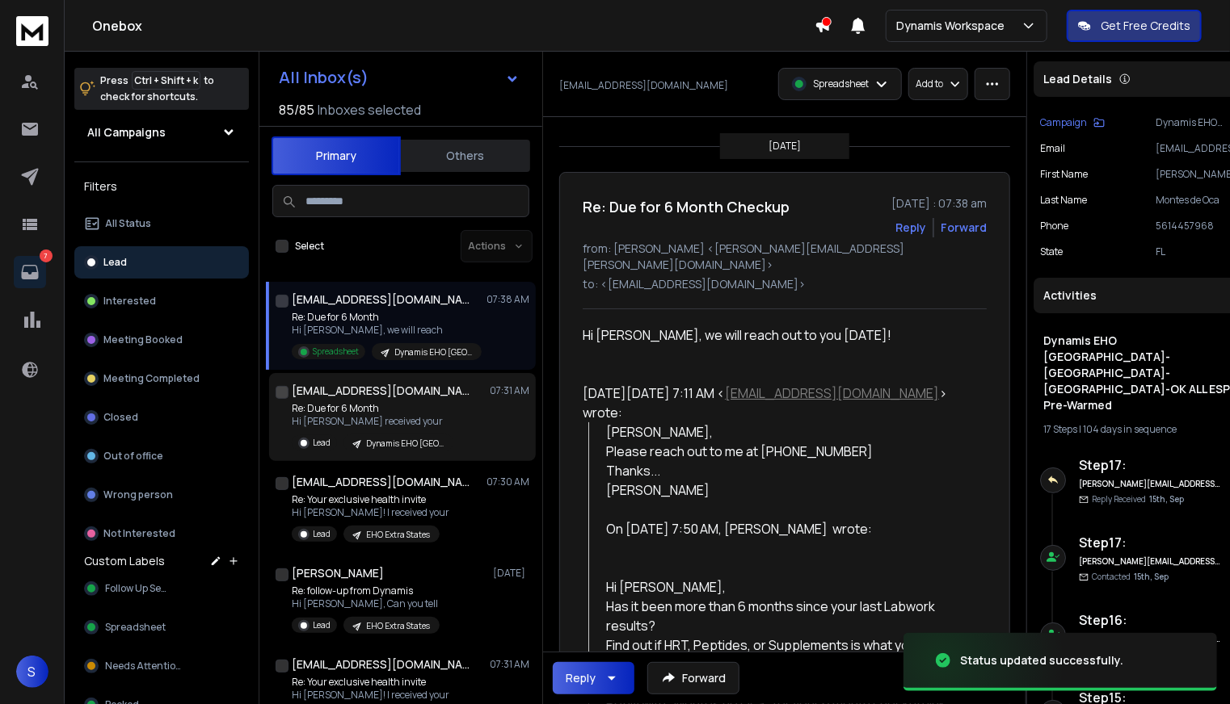 Image resolution: width=1230 pixels, height=704 pixels. Describe the element at coordinates (1051, 252) in the screenshot. I see `p: State` at that location.